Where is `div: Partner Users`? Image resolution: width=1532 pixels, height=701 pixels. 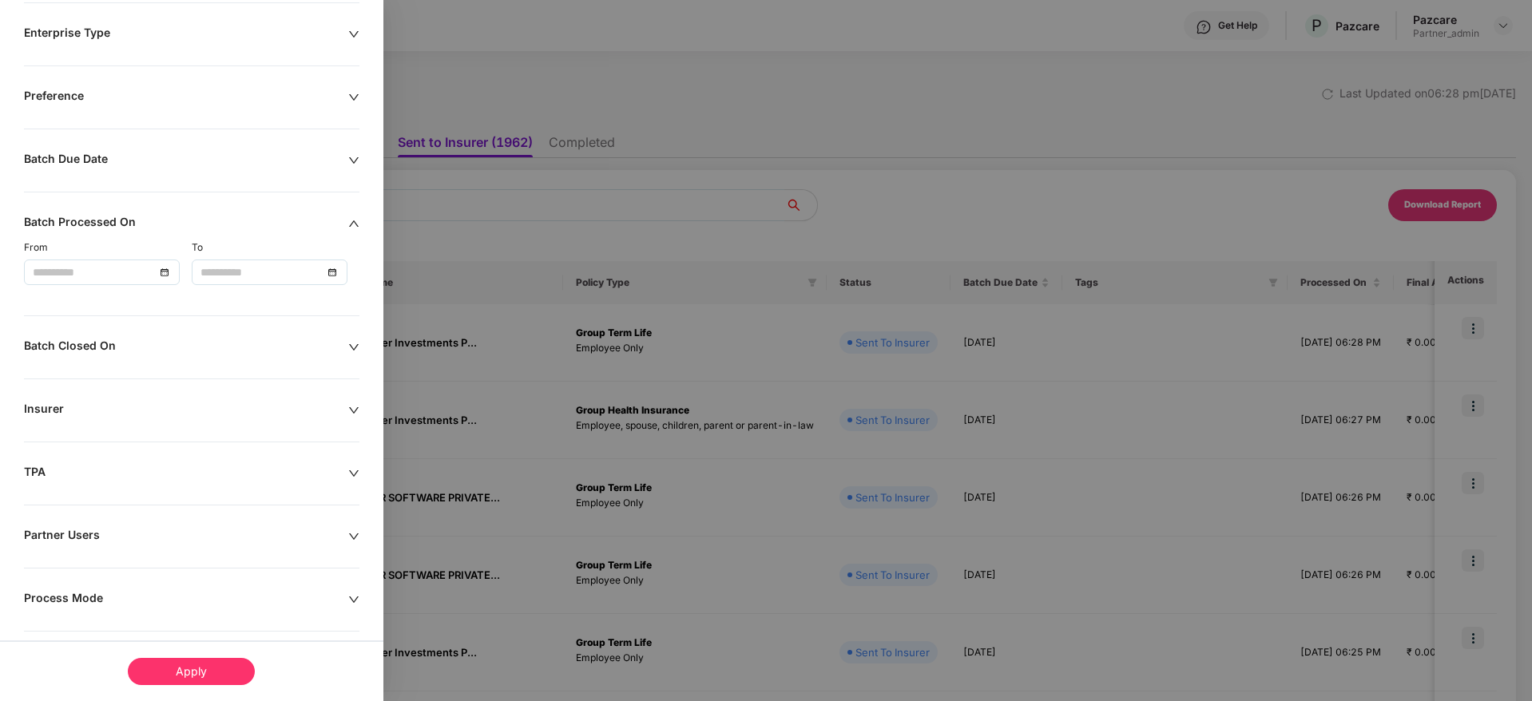
div: Partner Users is located at coordinates (186, 537).